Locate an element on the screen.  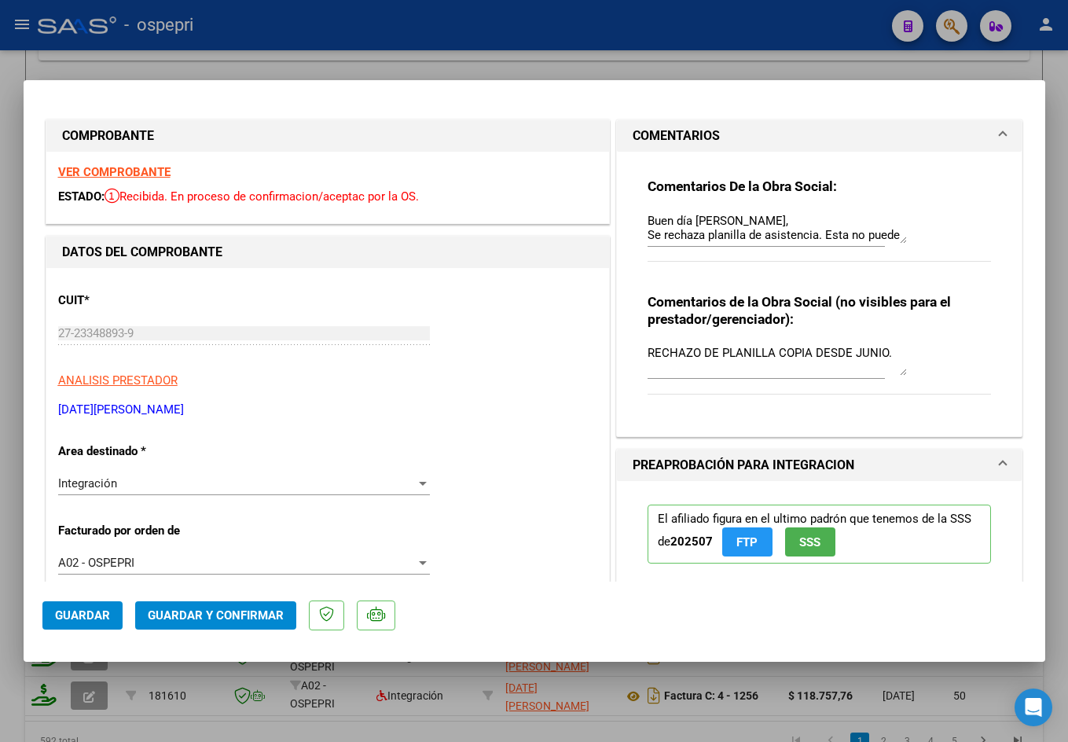
span: ANALISIS PRESTADOR is located at coordinates (118, 380).